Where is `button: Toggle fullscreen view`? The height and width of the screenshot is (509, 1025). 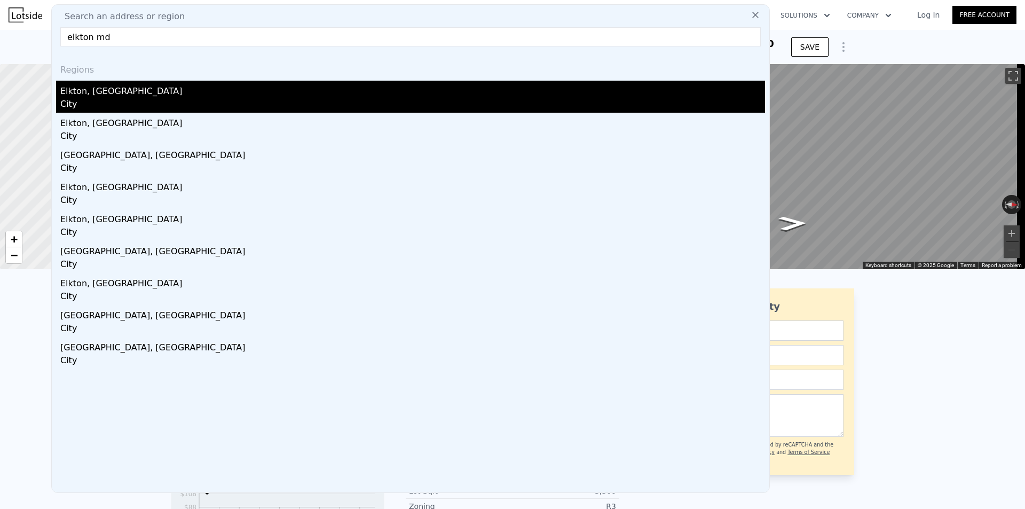 button: Toggle fullscreen view is located at coordinates (1014, 76).